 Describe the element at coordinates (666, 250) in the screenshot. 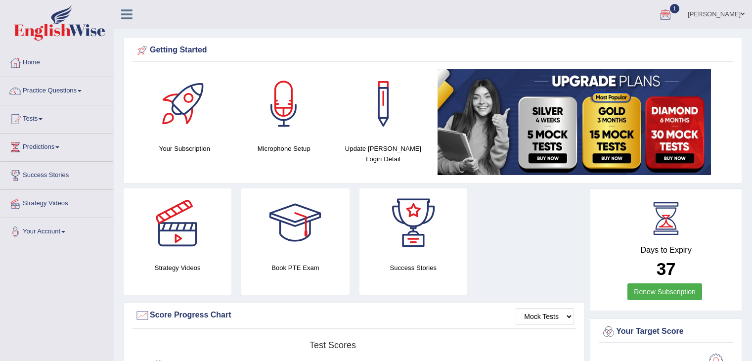

I see `h4: Days to Expiry` at that location.